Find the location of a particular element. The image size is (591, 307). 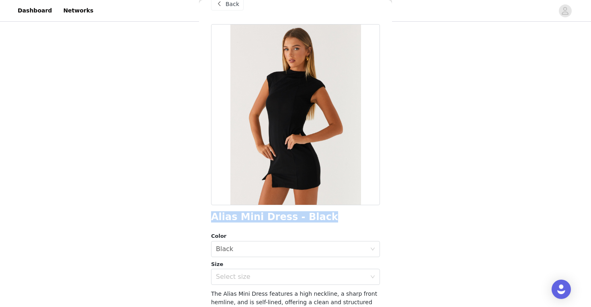

div: Color is located at coordinates (295, 236).